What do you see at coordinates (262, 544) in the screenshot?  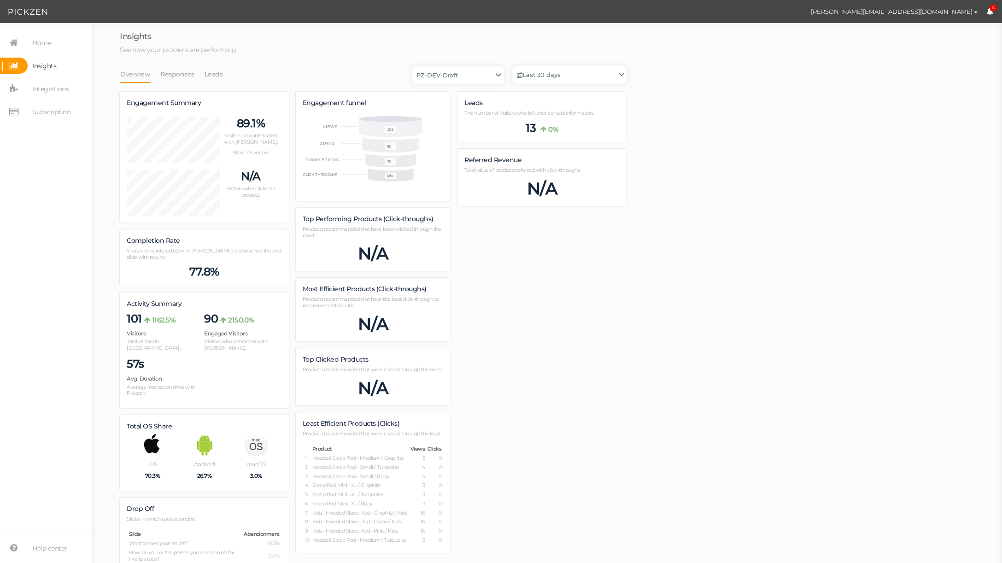 I see `td: 46.2%` at bounding box center [262, 544].